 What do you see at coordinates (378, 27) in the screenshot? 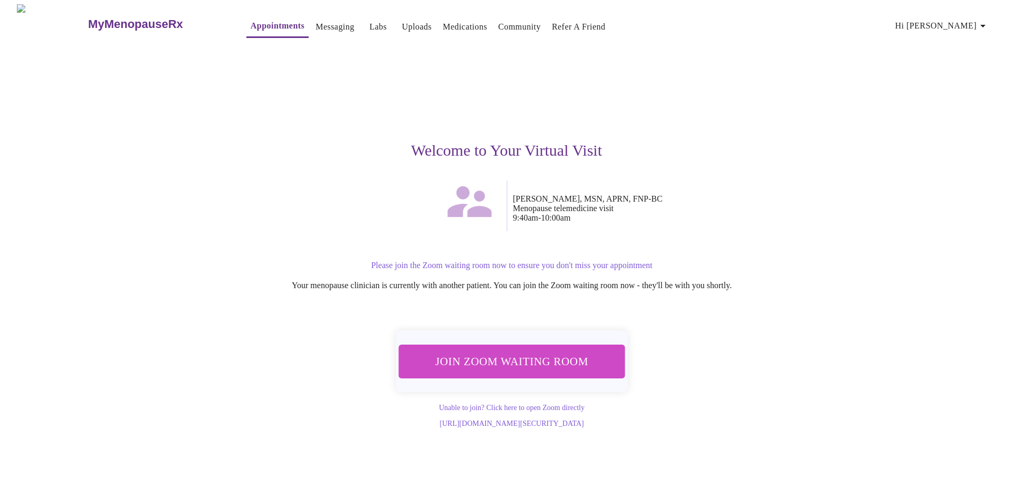
I see `a: Labs` at bounding box center [378, 27].